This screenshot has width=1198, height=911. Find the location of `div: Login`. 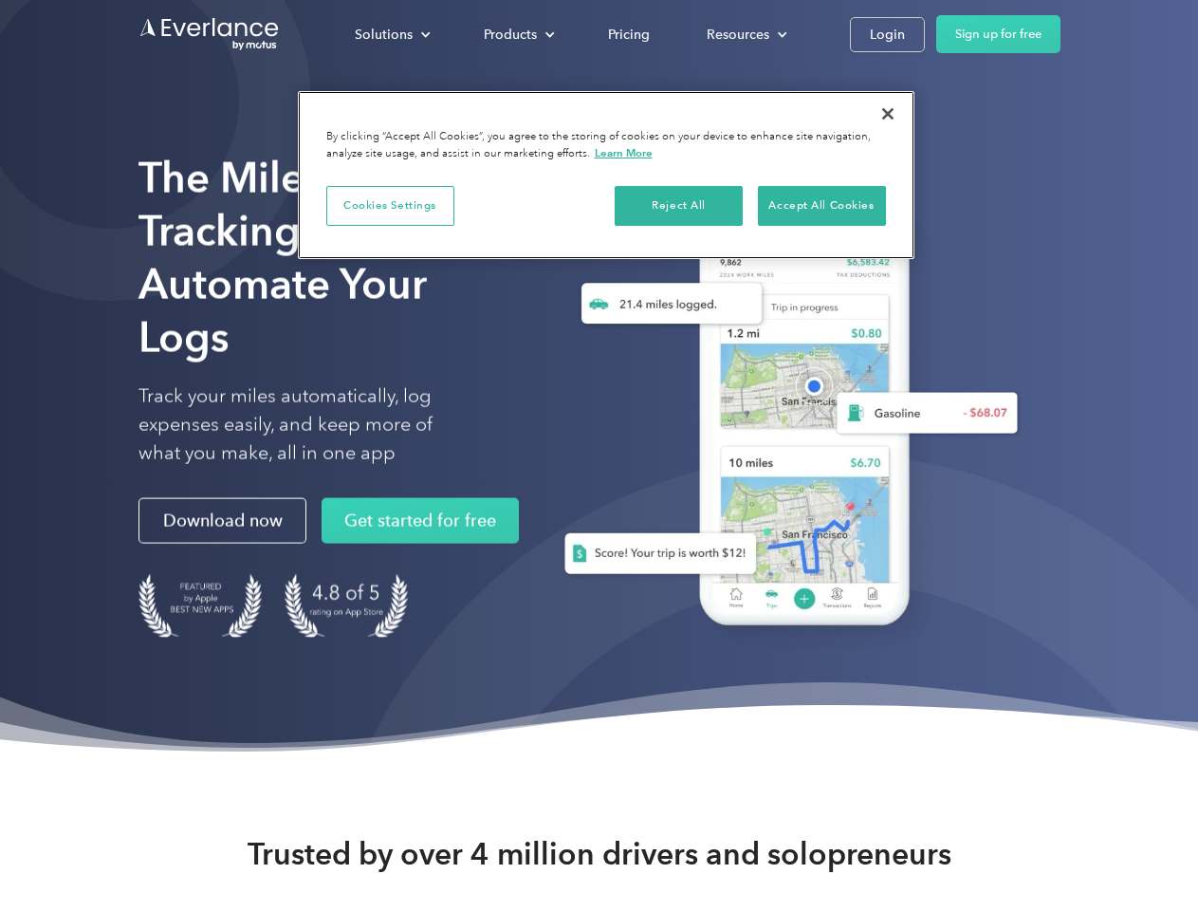

div: Login is located at coordinates (887, 34).